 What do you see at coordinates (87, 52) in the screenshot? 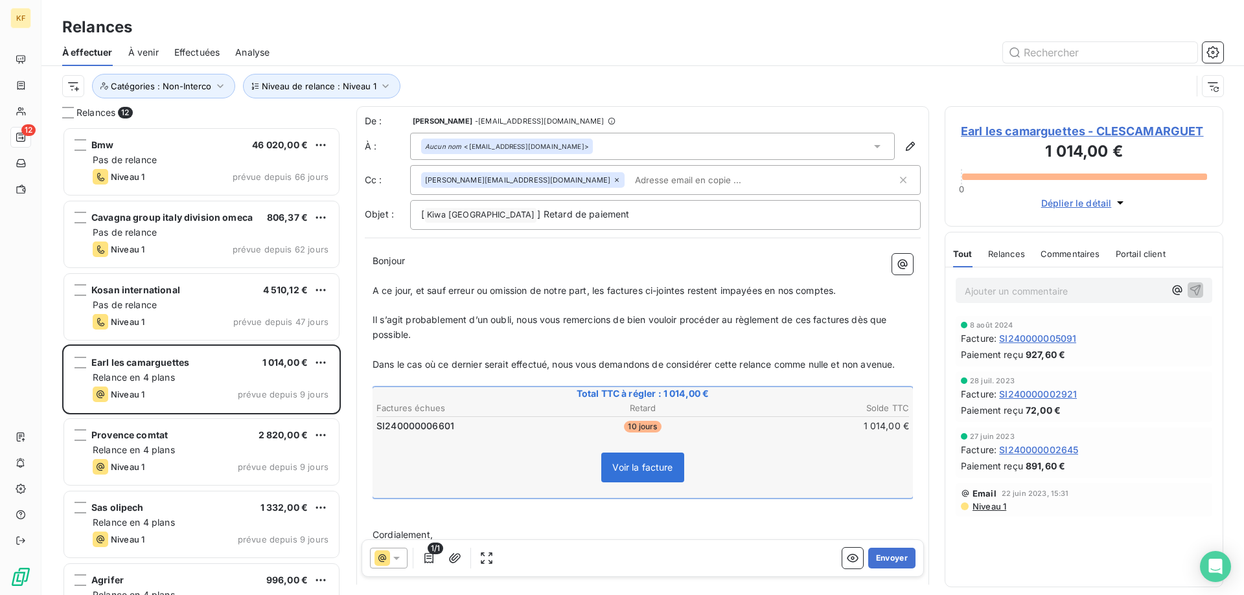
I see `span: À effectuer` at bounding box center [87, 52].